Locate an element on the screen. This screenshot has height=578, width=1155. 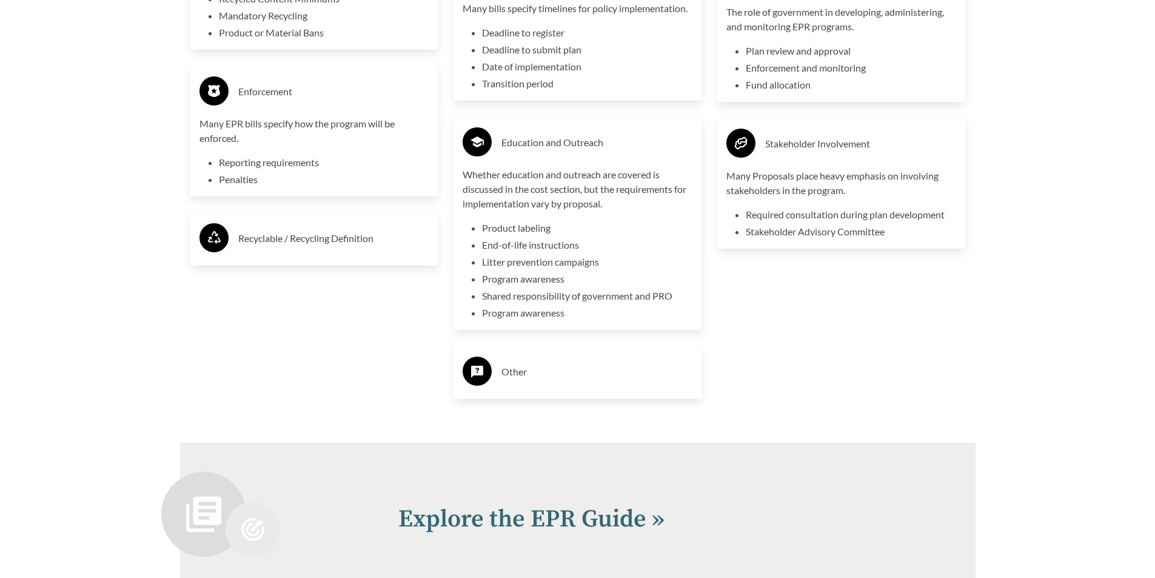
li: Plan review and approval is located at coordinates (851, 51).